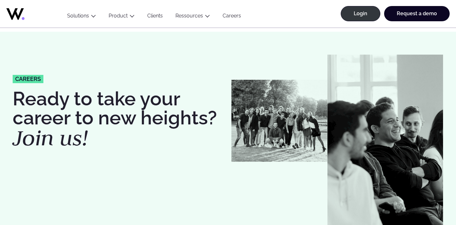  What do you see at coordinates (81, 17) in the screenshot?
I see `button: Solutions` at bounding box center [81, 17].